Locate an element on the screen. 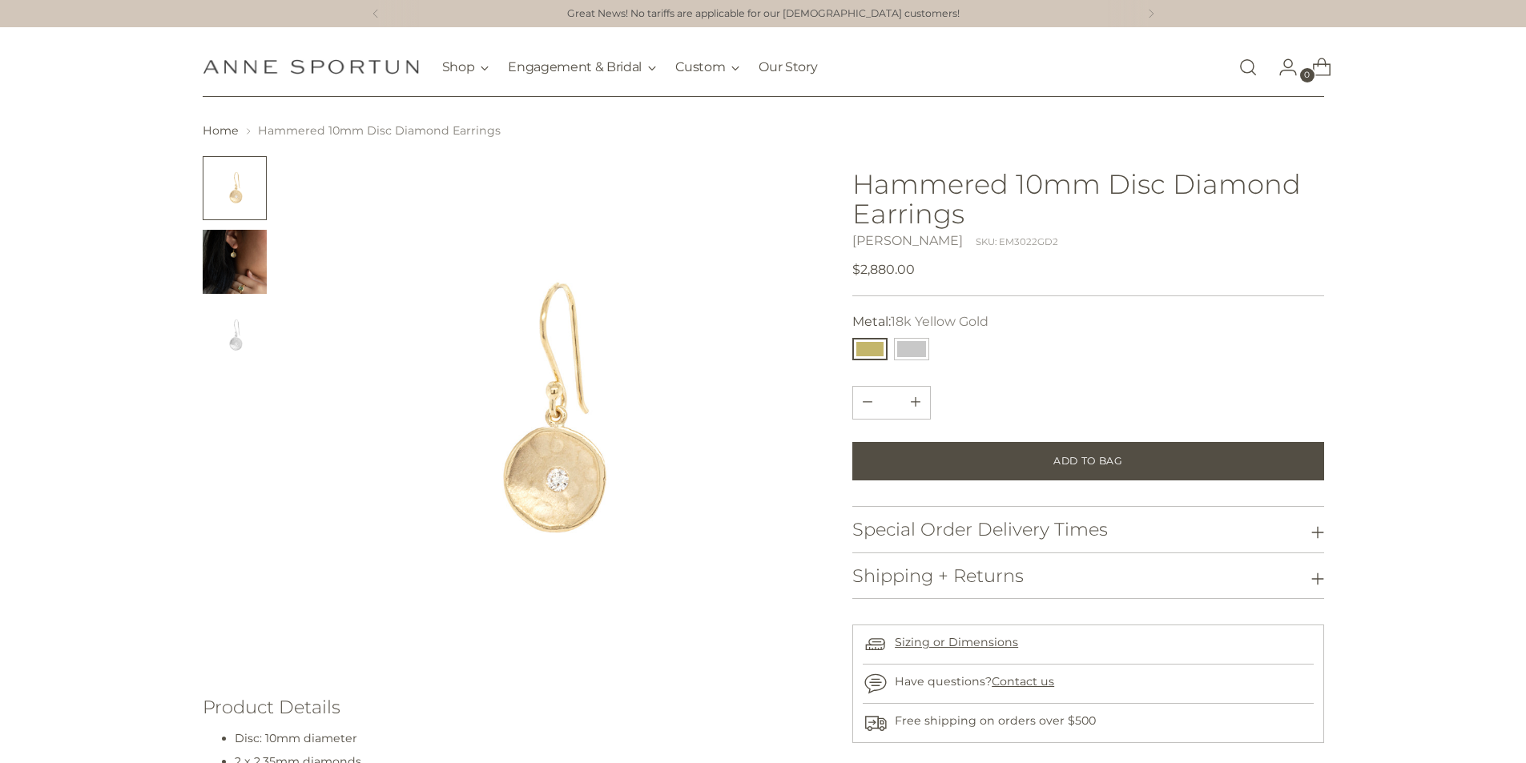  h3: Special Order Delivery Times is located at coordinates (980, 529).